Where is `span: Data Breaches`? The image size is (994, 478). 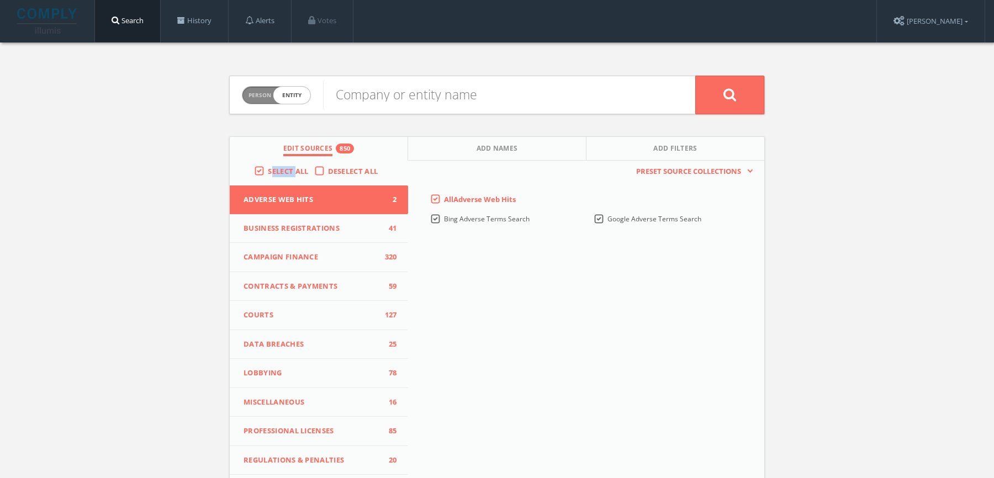
span: Data Breaches is located at coordinates (312, 345).